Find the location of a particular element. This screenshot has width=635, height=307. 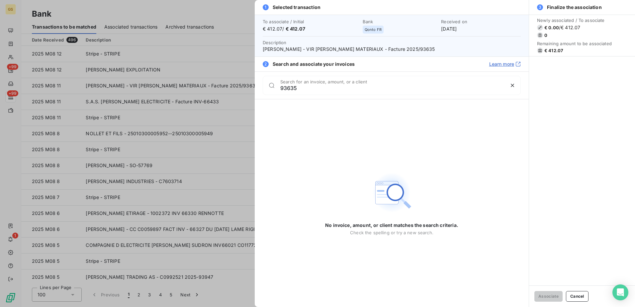

span: Check the spelling or try a new search. is located at coordinates (391, 232).